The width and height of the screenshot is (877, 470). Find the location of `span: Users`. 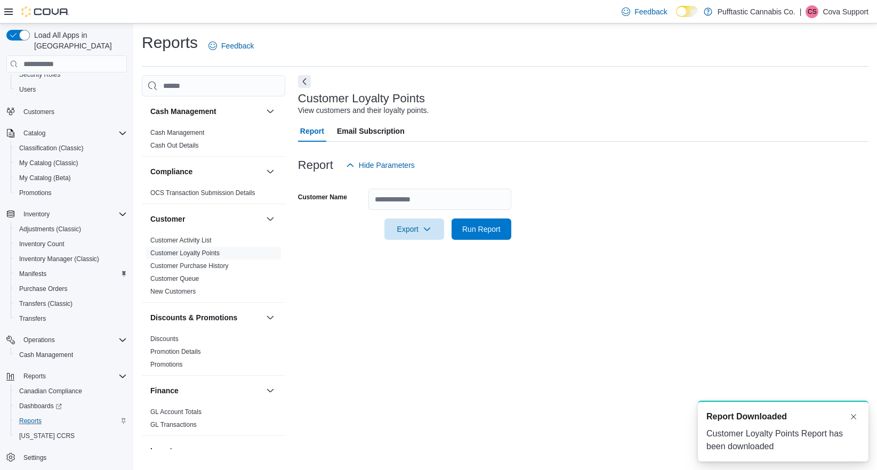

span: Users is located at coordinates (71, 90).